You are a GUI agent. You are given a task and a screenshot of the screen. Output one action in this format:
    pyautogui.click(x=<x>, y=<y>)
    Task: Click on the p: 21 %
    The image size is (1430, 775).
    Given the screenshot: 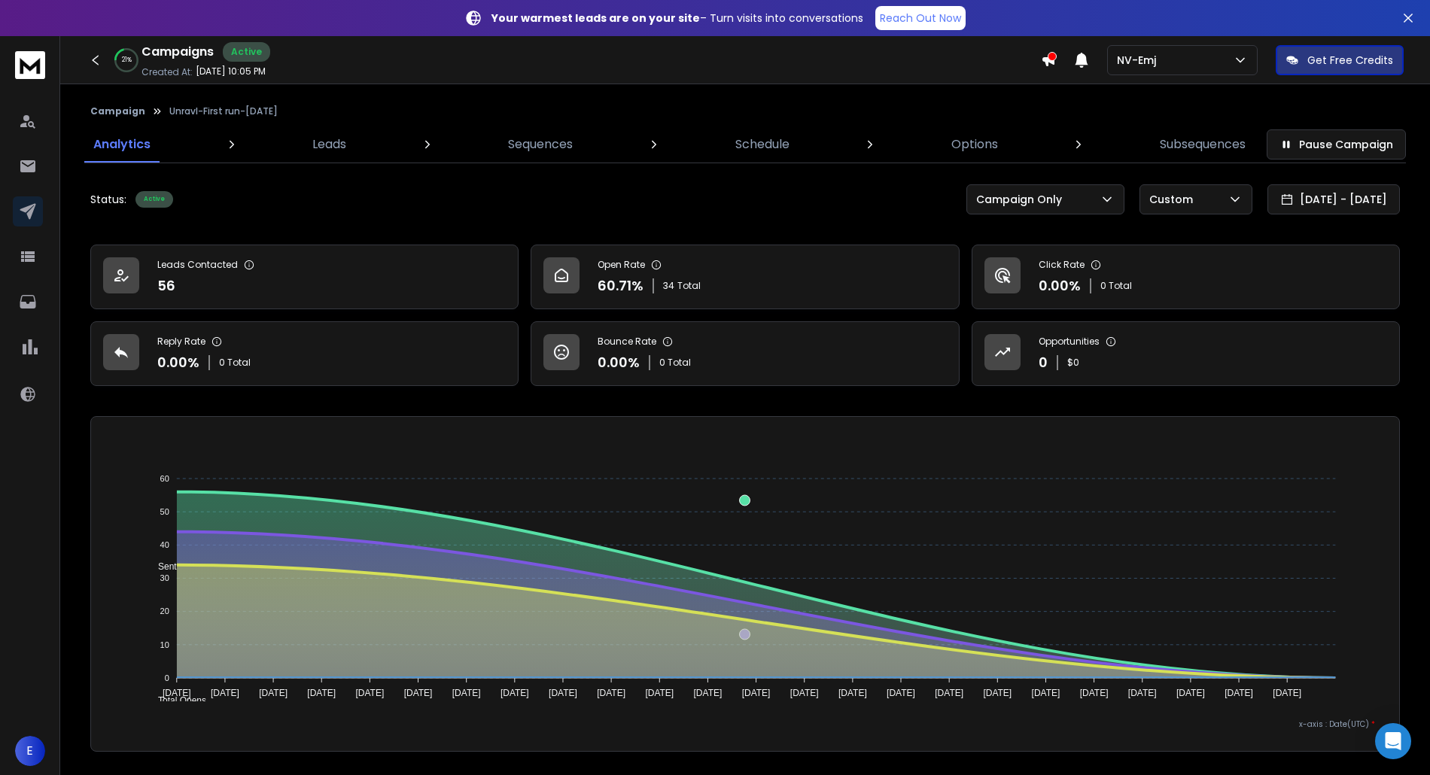 What is the action you would take?
    pyautogui.click(x=126, y=60)
    